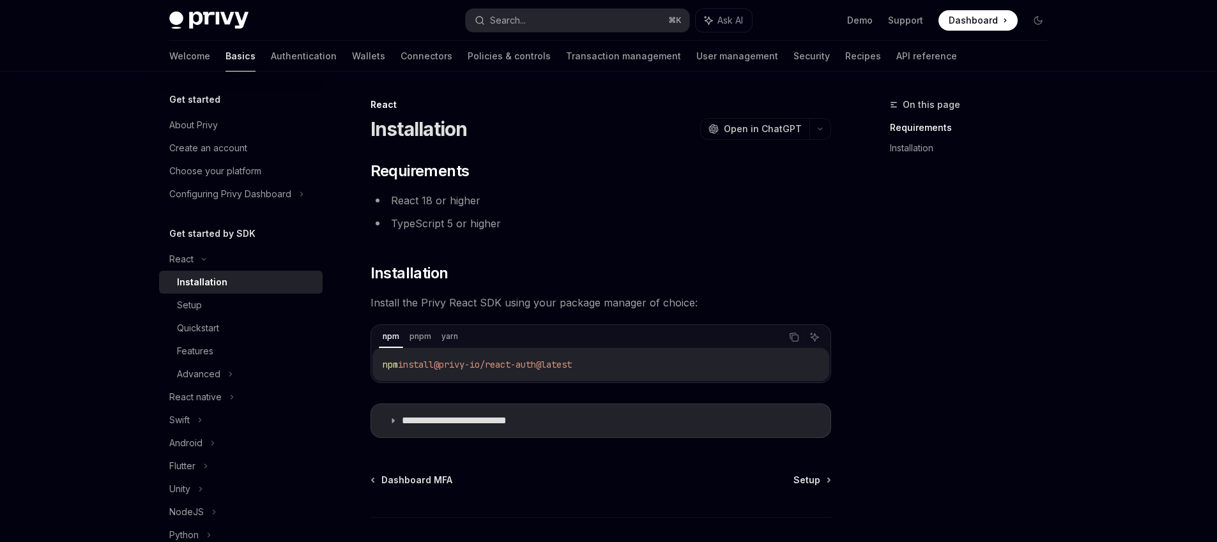 This screenshot has height=542, width=1217. I want to click on a: Demo, so click(860, 20).